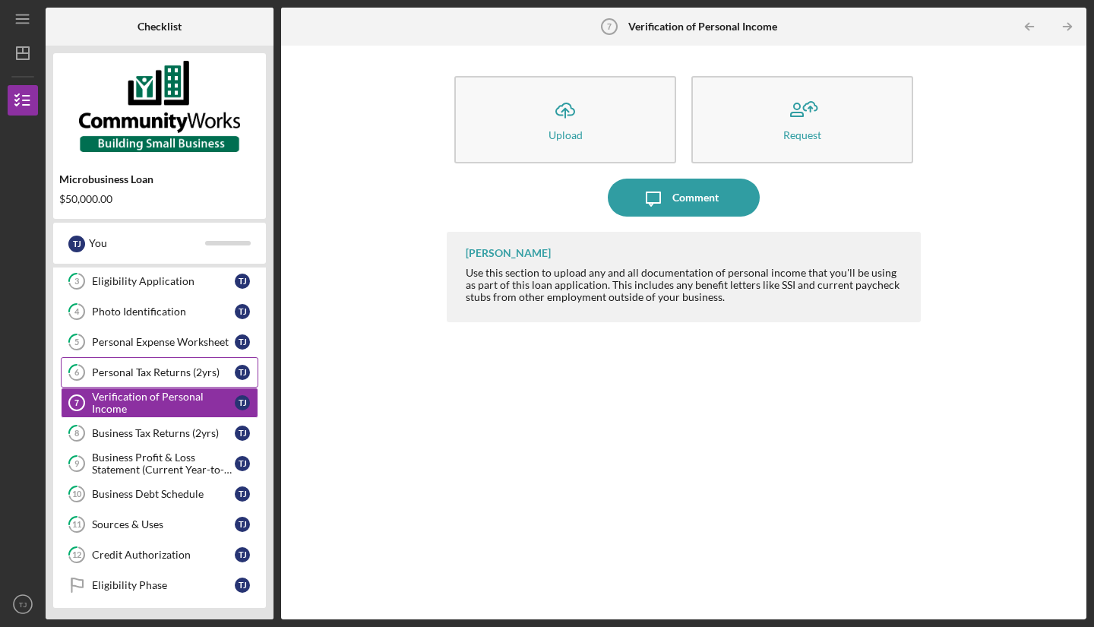 Image resolution: width=1094 pixels, height=627 pixels. I want to click on a: 3Eligibility ApplicationTJ, so click(160, 281).